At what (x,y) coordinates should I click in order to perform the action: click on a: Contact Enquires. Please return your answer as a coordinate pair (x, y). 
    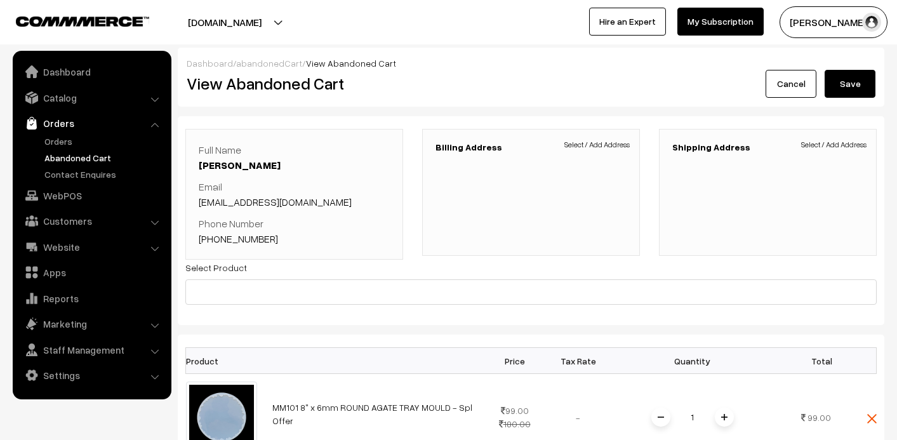
    Looking at the image, I should click on (104, 174).